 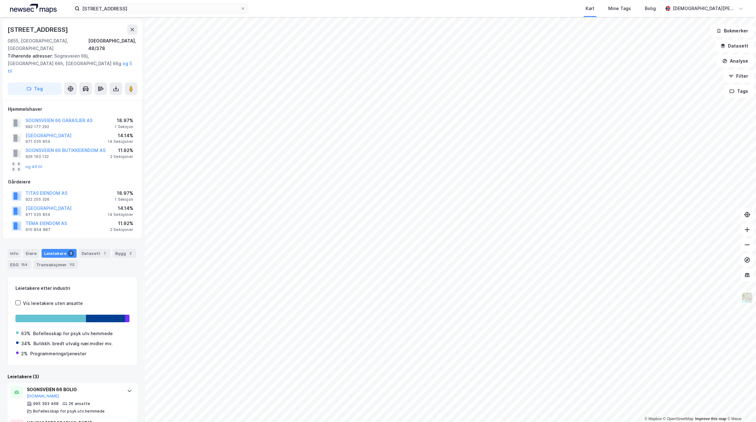 I want to click on div: Kart, so click(x=590, y=9).